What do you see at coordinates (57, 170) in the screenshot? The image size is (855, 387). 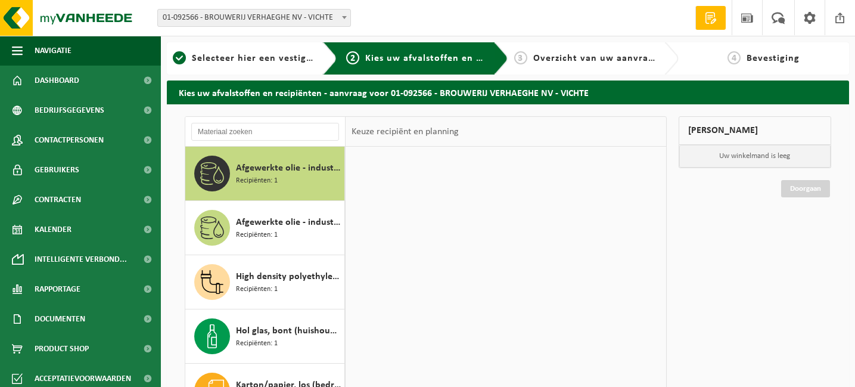 I see `span: Gebruikers` at bounding box center [57, 170].